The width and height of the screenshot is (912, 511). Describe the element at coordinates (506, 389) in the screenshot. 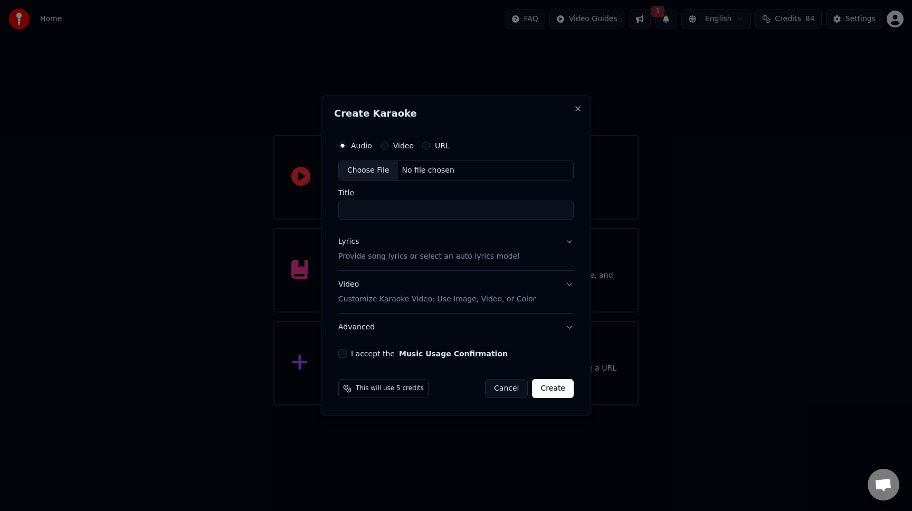

I see `button: Cancel` at that location.